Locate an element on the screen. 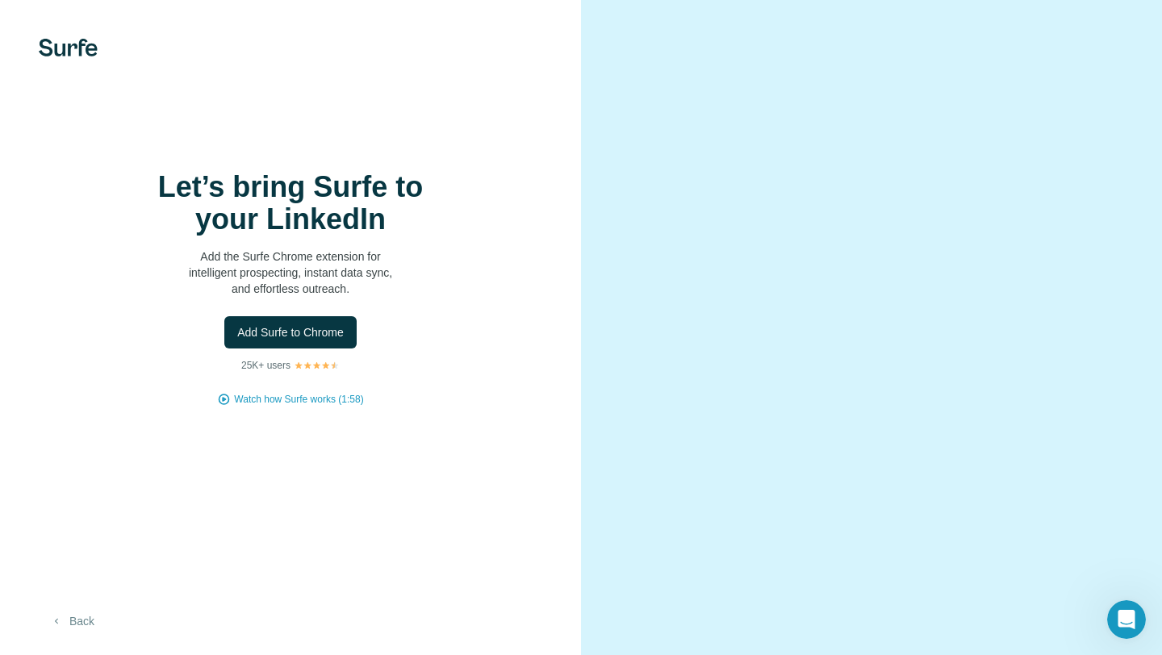 The image size is (1162, 655). img: Surfe's logo is located at coordinates (68, 48).